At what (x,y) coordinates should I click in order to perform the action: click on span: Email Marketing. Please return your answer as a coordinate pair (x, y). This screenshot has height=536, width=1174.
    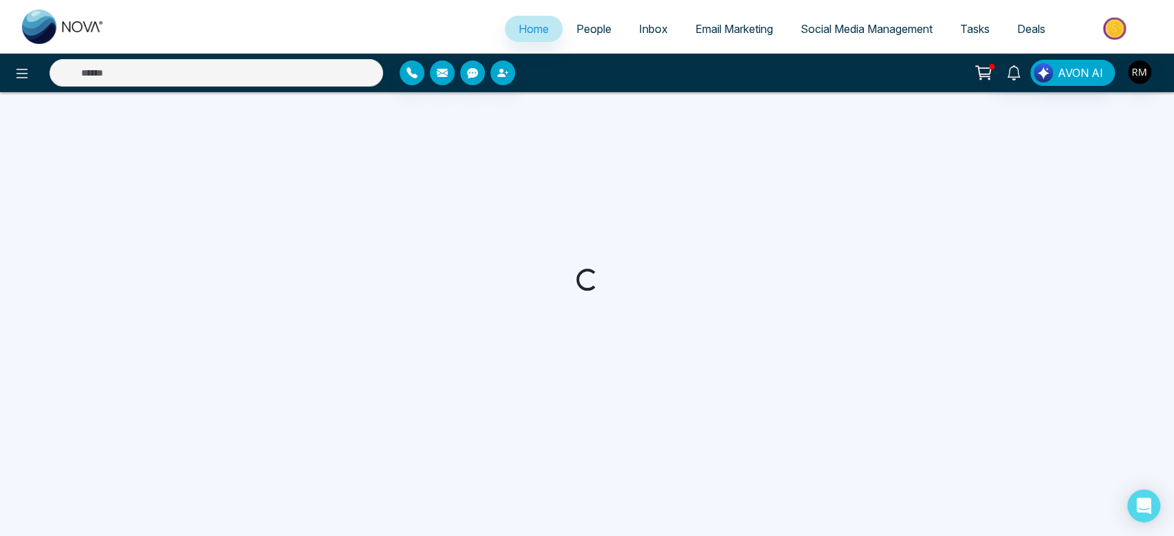
    Looking at the image, I should click on (734, 29).